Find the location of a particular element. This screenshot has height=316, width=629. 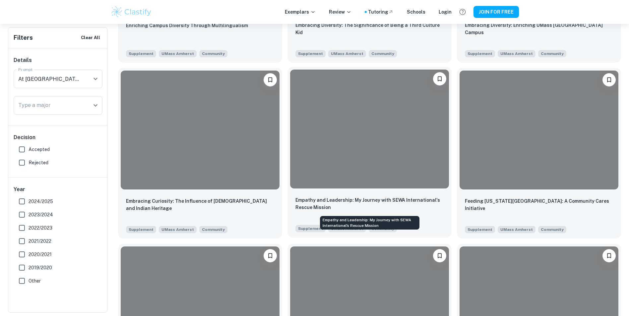

div: Empathy and Leadership: My Journey with SEWA International's Rescue Mission is located at coordinates (369, 223).